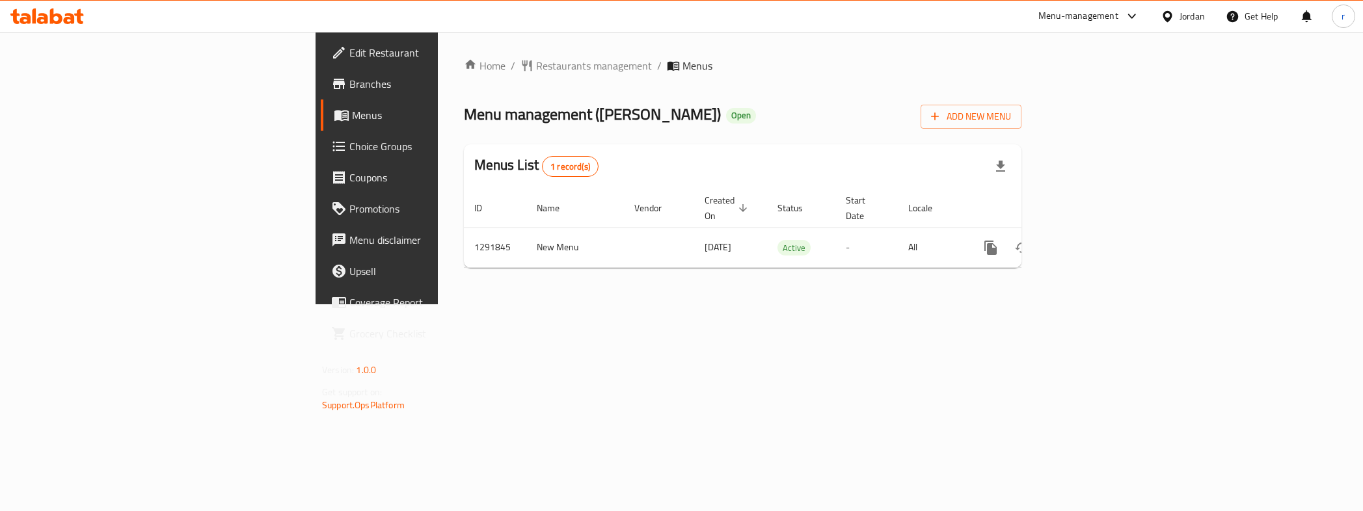 The width and height of the screenshot is (1363, 511). I want to click on span: Created On, so click(728, 208).